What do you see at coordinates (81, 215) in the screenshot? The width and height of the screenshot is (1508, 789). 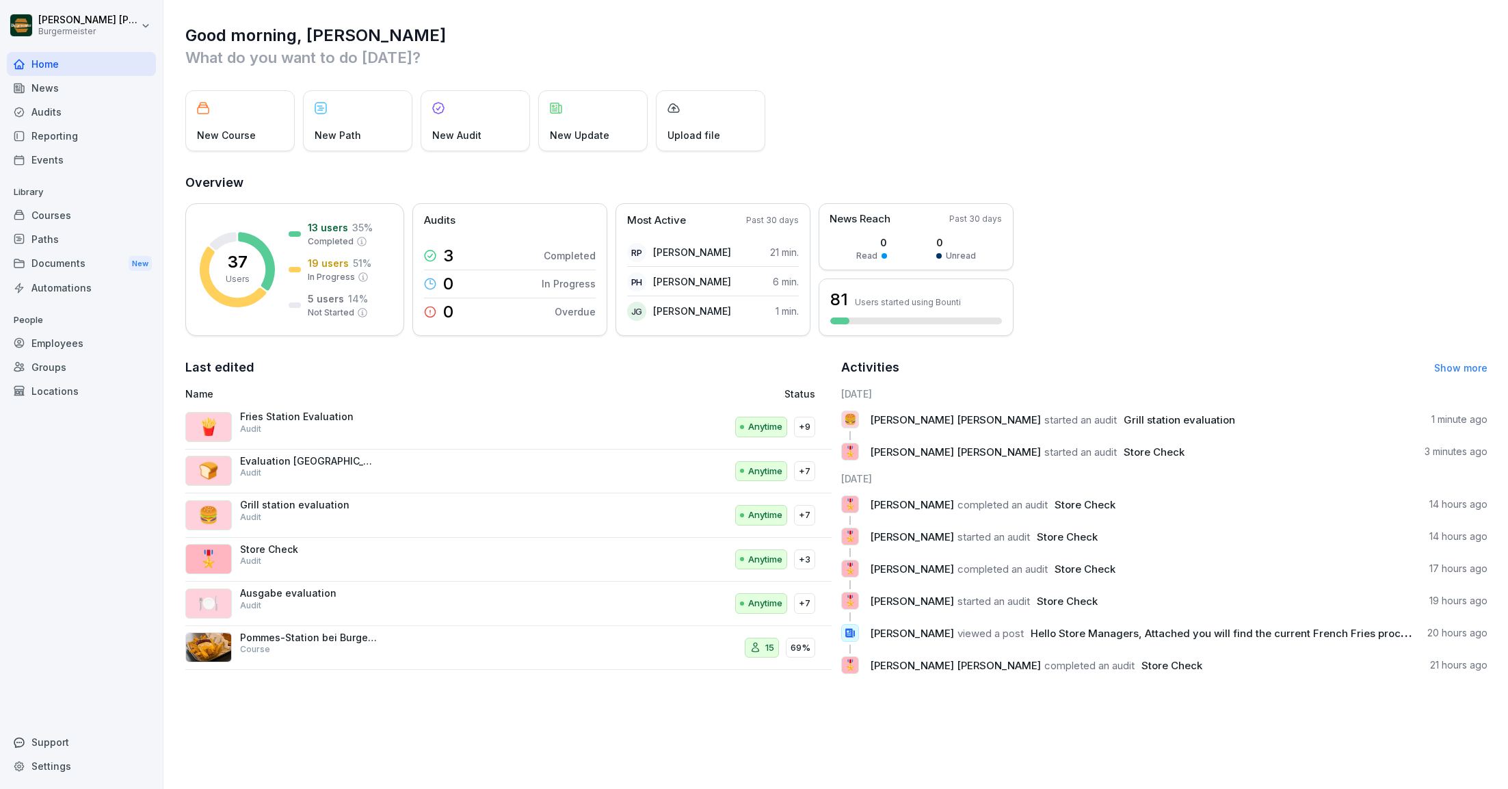 I see `div: Courses` at bounding box center [81, 215].